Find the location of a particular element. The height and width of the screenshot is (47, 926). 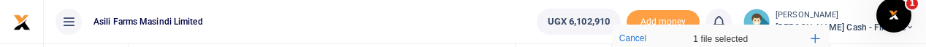

span: UGX 6,102,910 is located at coordinates (578, 22).